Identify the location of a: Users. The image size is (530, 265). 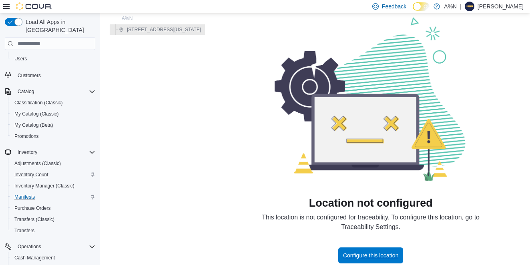
(20, 59).